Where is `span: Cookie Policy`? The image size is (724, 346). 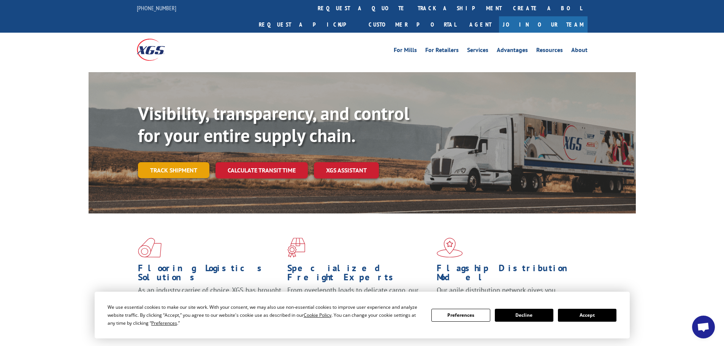
span: Cookie Policy is located at coordinates (317, 315).